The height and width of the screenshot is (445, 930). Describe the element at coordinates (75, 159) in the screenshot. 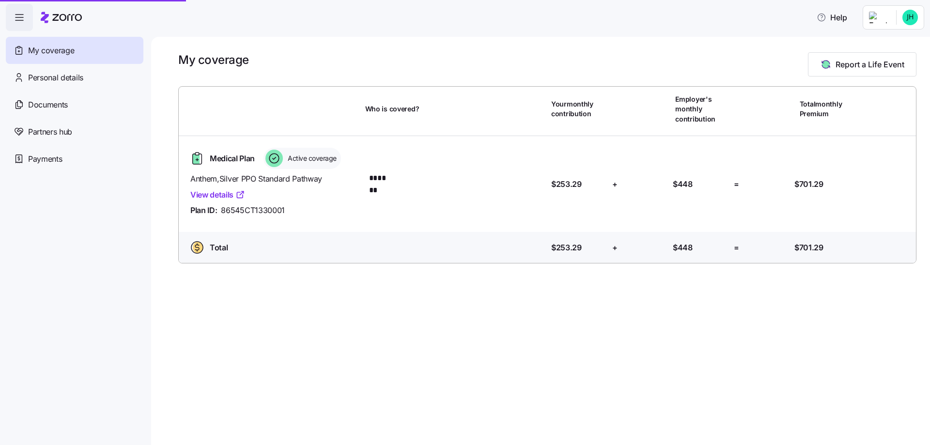

I see `a: Payments` at that location.